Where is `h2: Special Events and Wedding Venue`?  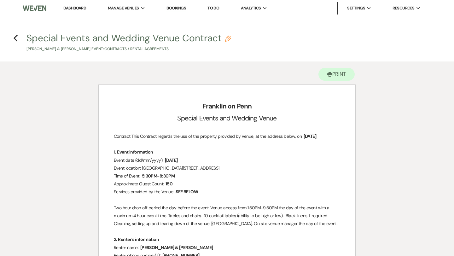 h2: Special Events and Wedding Venue is located at coordinates (227, 119).